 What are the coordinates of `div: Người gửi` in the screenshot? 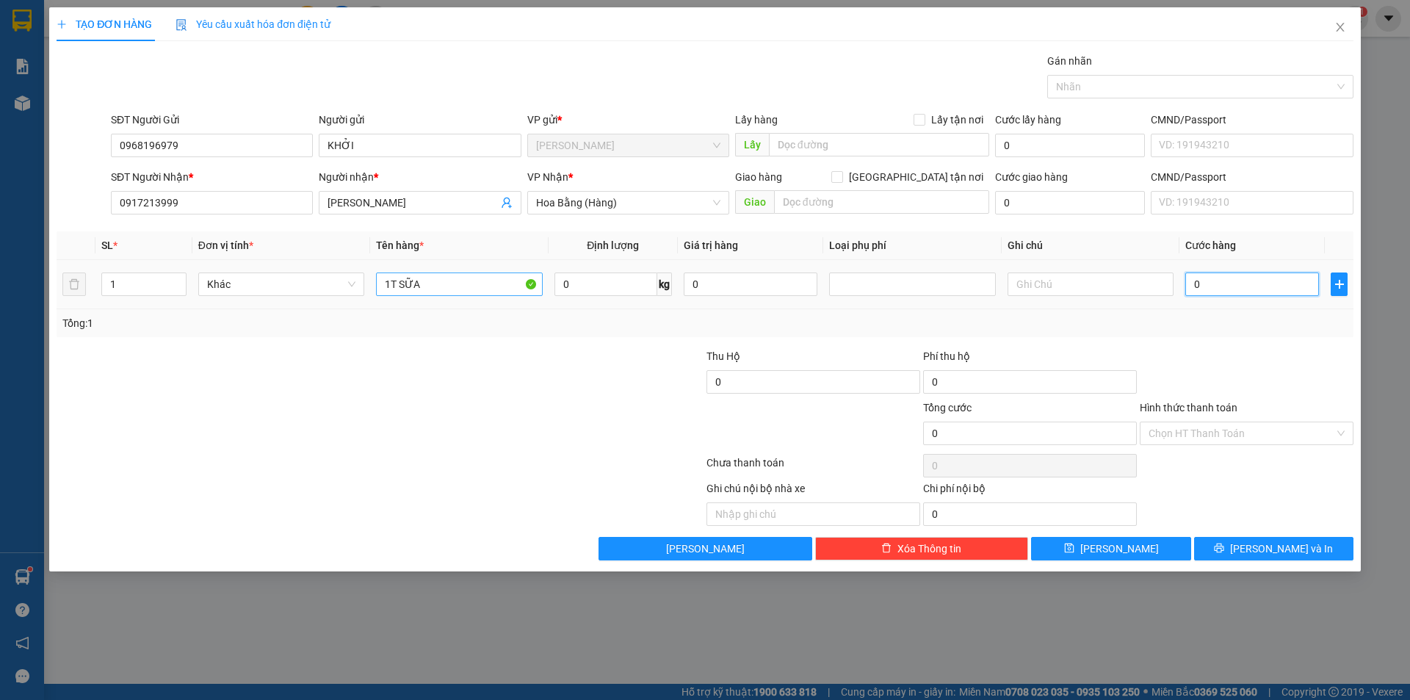 It's located at (419, 120).